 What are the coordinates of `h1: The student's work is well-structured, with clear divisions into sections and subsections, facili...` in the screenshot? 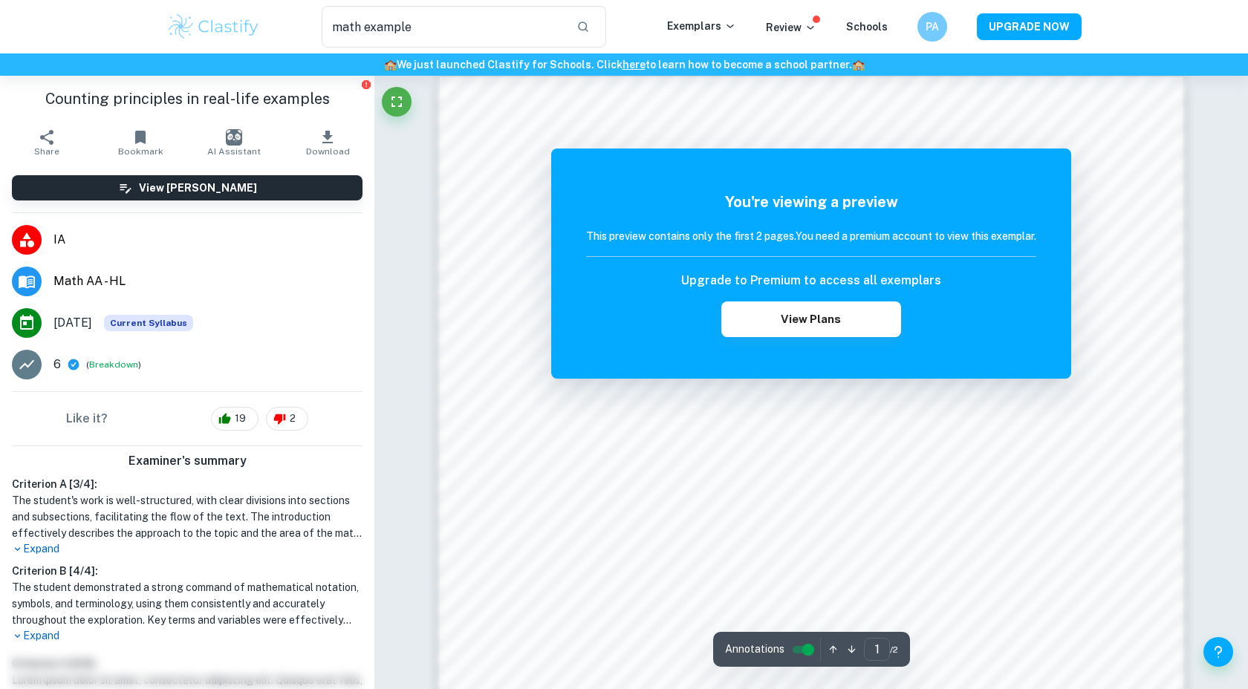 It's located at (187, 517).